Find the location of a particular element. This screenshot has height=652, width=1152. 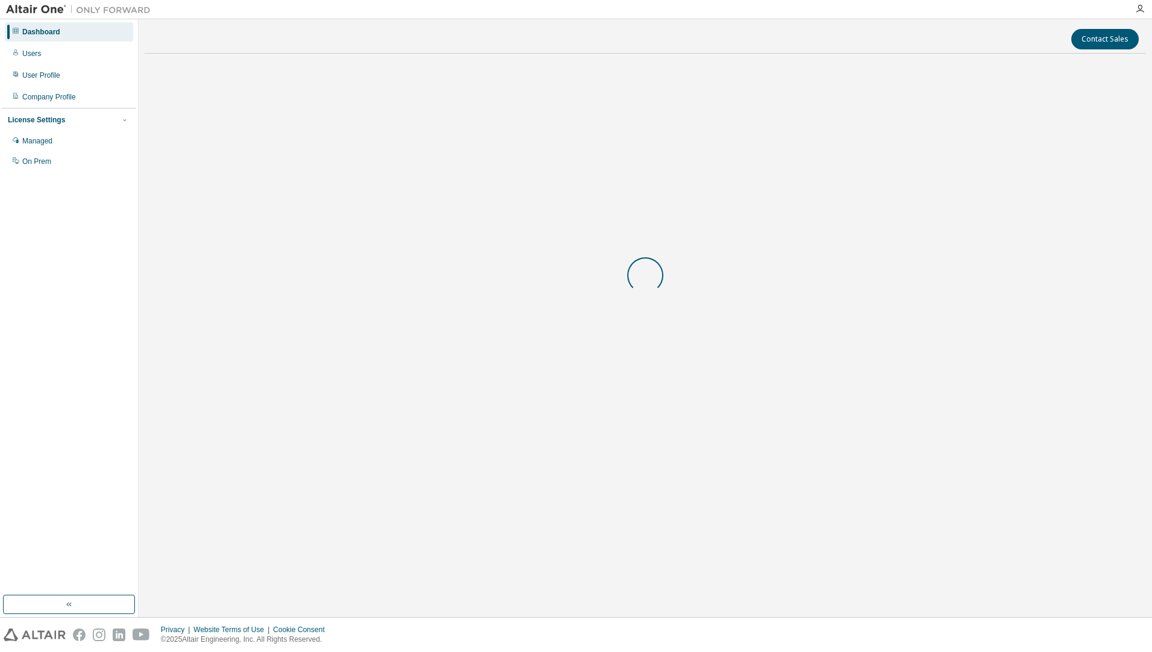

div: License Settings is located at coordinates (36, 120).